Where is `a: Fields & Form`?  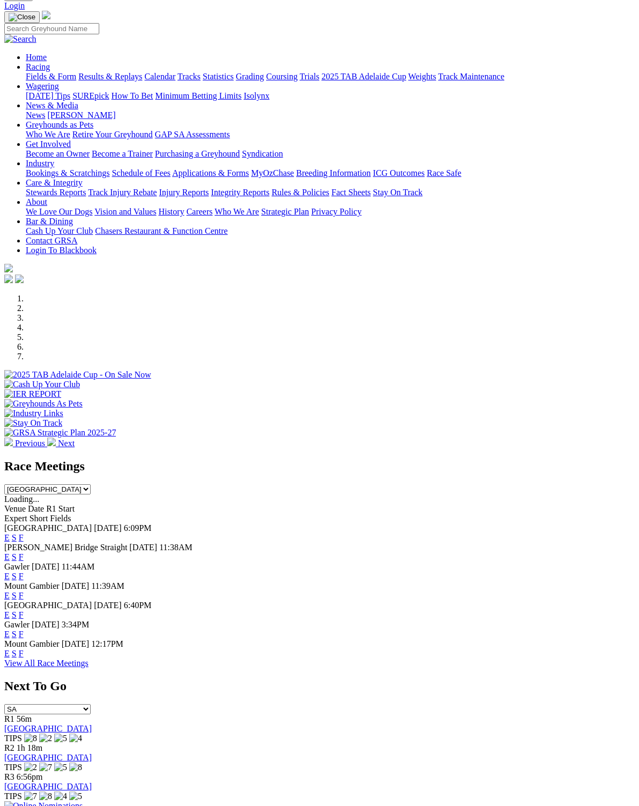
a: Fields & Form is located at coordinates (51, 76).